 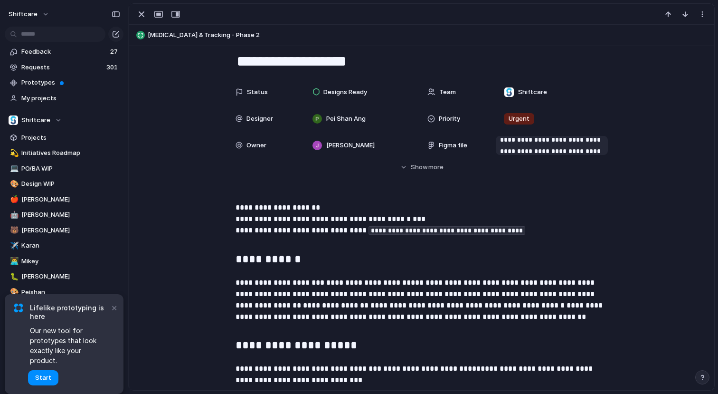 What do you see at coordinates (260, 119) in the screenshot?
I see `span: Designer` at bounding box center [260, 119].